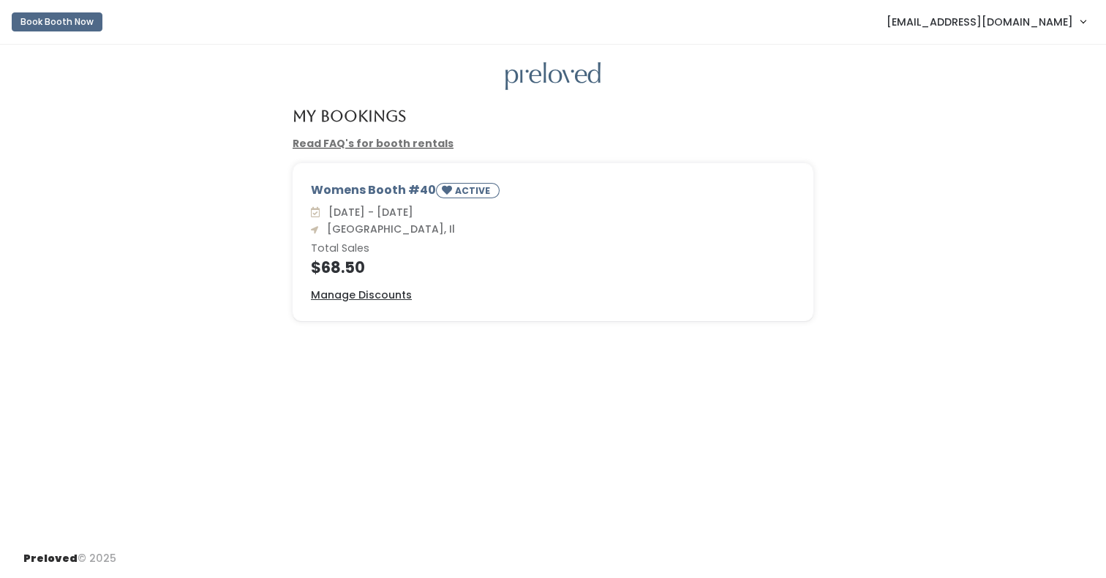 Image resolution: width=1106 pixels, height=578 pixels. I want to click on a: Book Booth Now, so click(57, 22).